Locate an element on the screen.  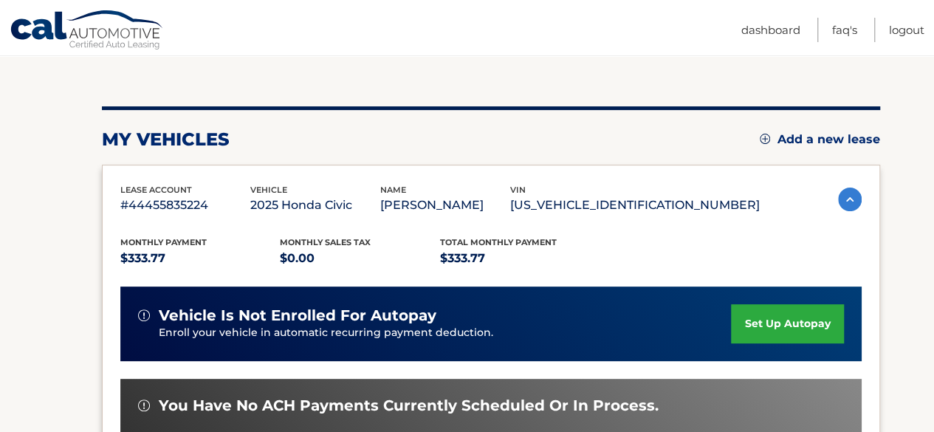
span: You have no ACH payments currently scheduled or in process. is located at coordinates (408, 405).